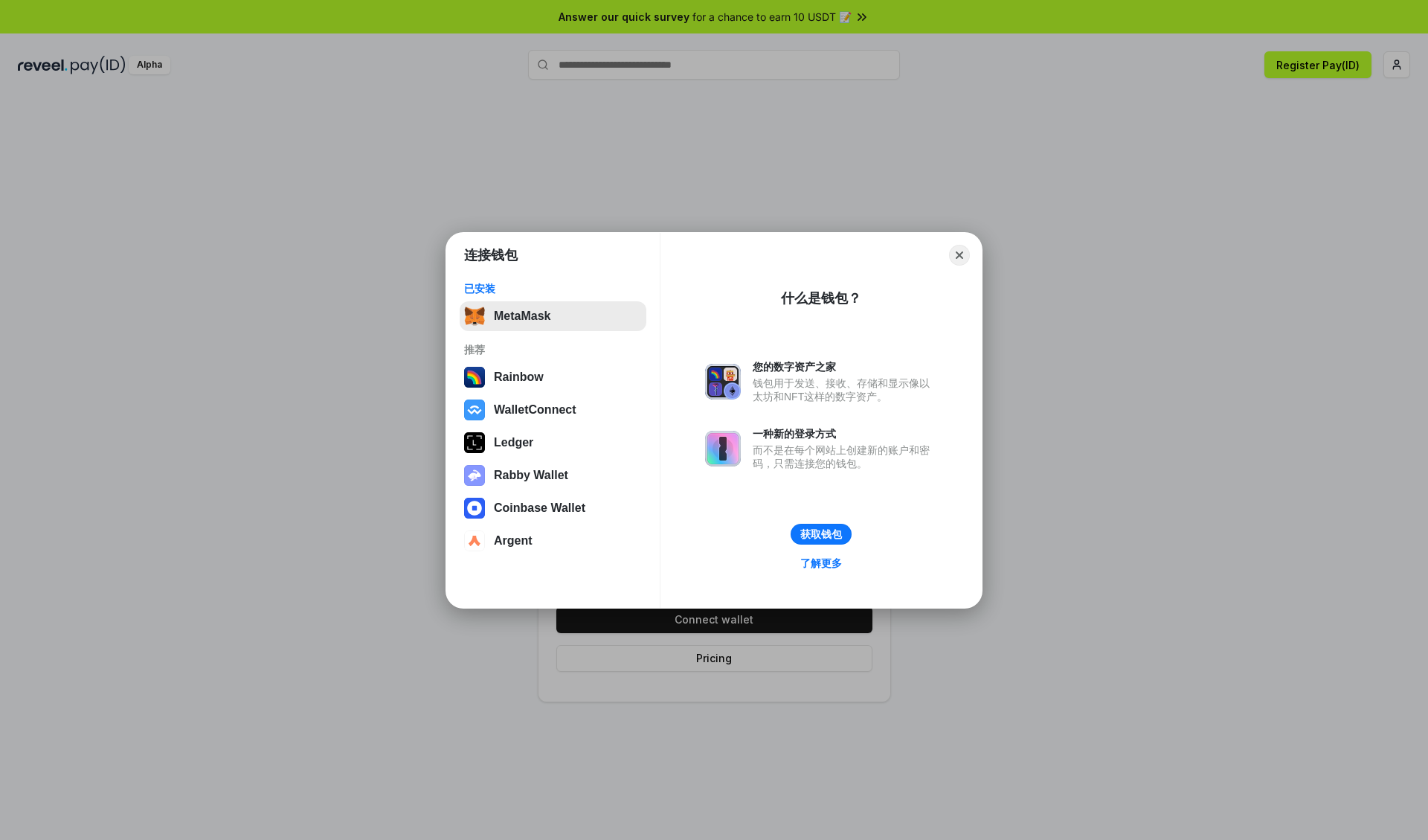 The width and height of the screenshot is (1428, 840). Describe the element at coordinates (519, 378) in the screenshot. I see `div: Rainbow` at that location.